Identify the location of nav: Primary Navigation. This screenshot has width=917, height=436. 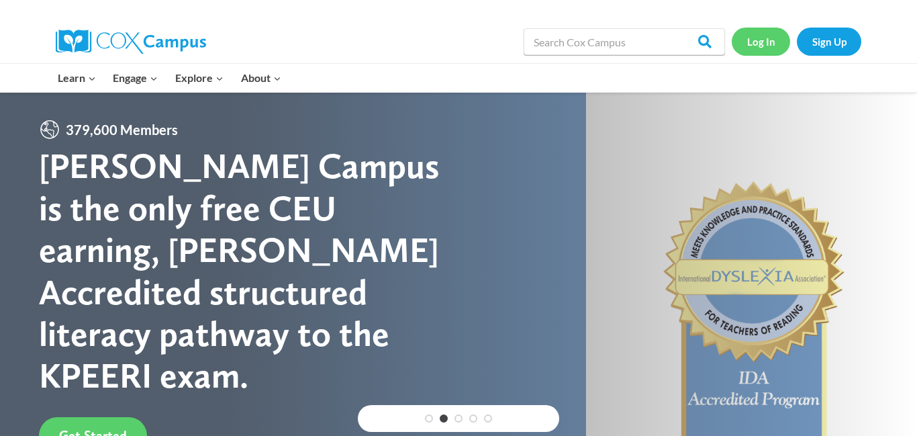
(169, 78).